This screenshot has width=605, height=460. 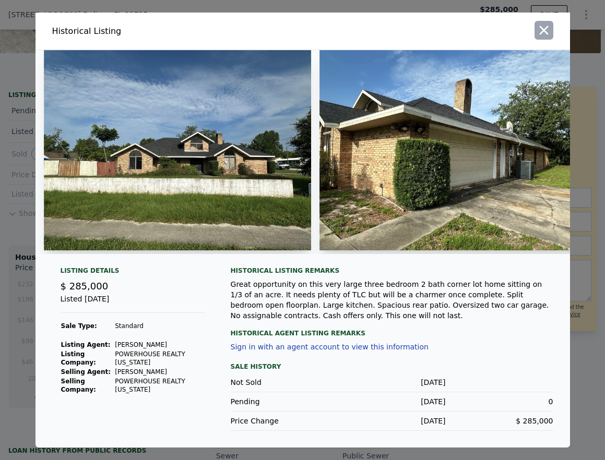 What do you see at coordinates (160, 326) in the screenshot?
I see `td: Standard` at bounding box center [160, 326].